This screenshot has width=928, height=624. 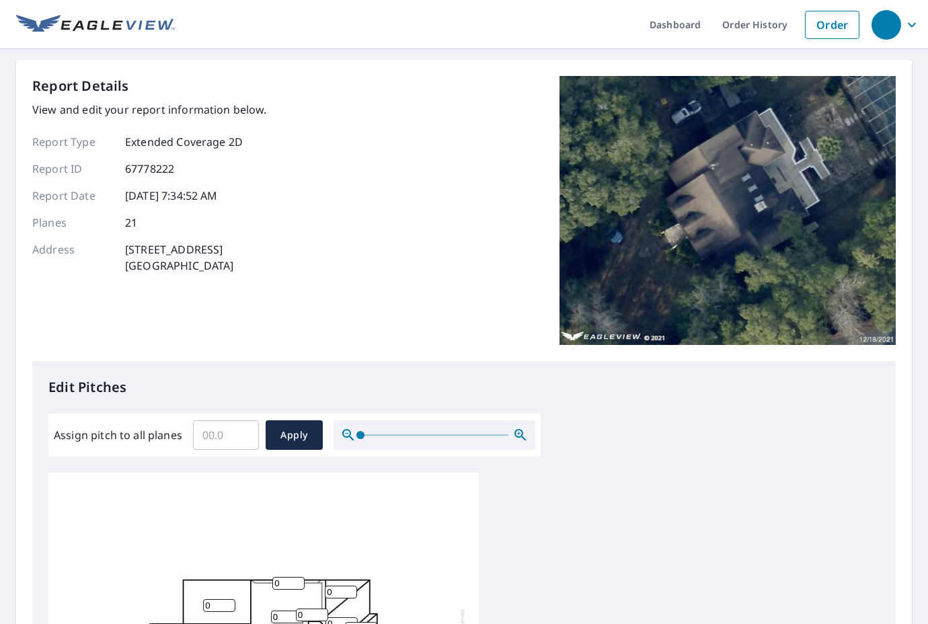 What do you see at coordinates (73, 142) in the screenshot?
I see `p: Report Type` at bounding box center [73, 142].